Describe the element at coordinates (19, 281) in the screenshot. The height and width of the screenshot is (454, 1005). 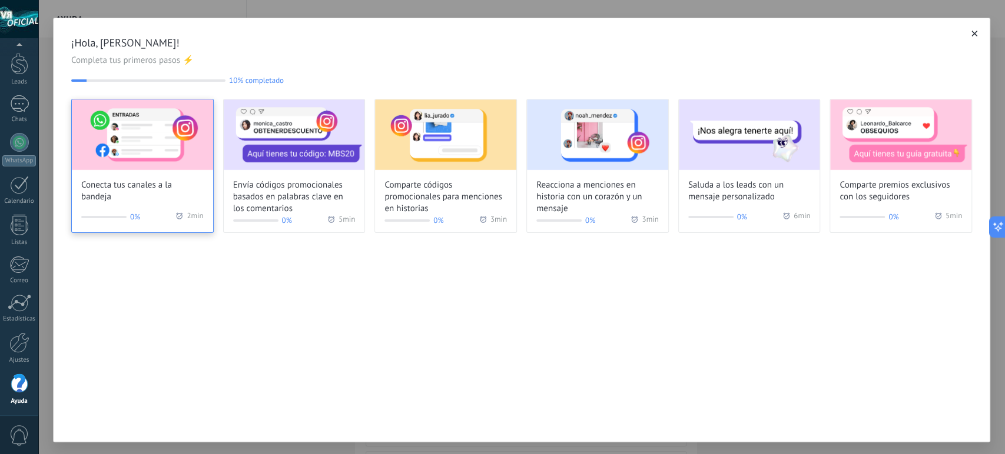
I see `div: Correo` at that location.